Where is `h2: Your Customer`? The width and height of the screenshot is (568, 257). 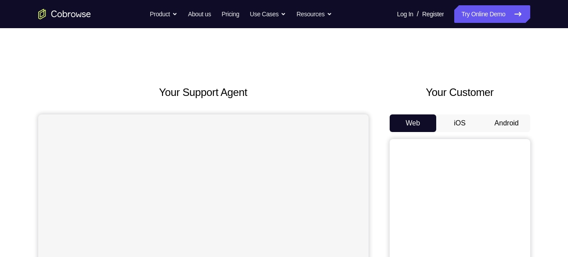 h2: Your Customer is located at coordinates (460, 92).